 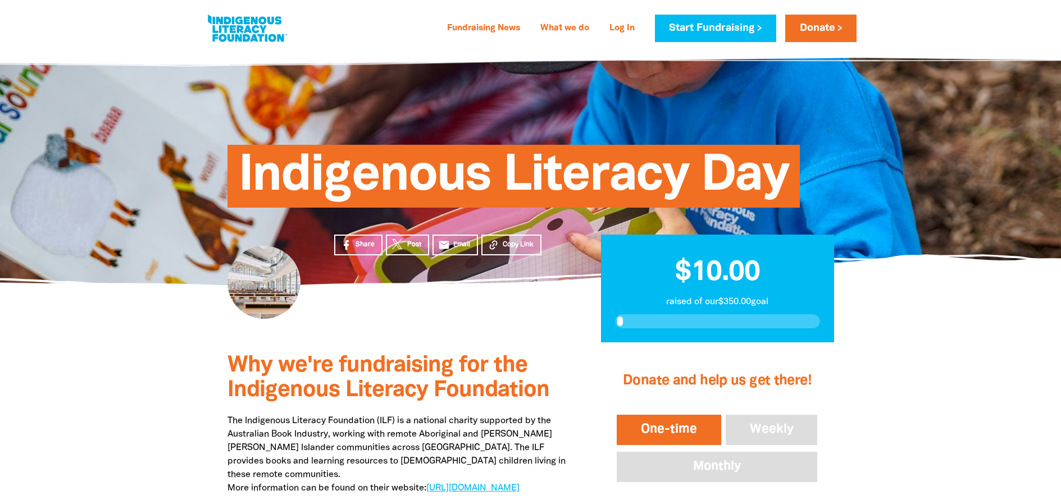 What do you see at coordinates (484, 29) in the screenshot?
I see `a: Fundraising News` at bounding box center [484, 29].